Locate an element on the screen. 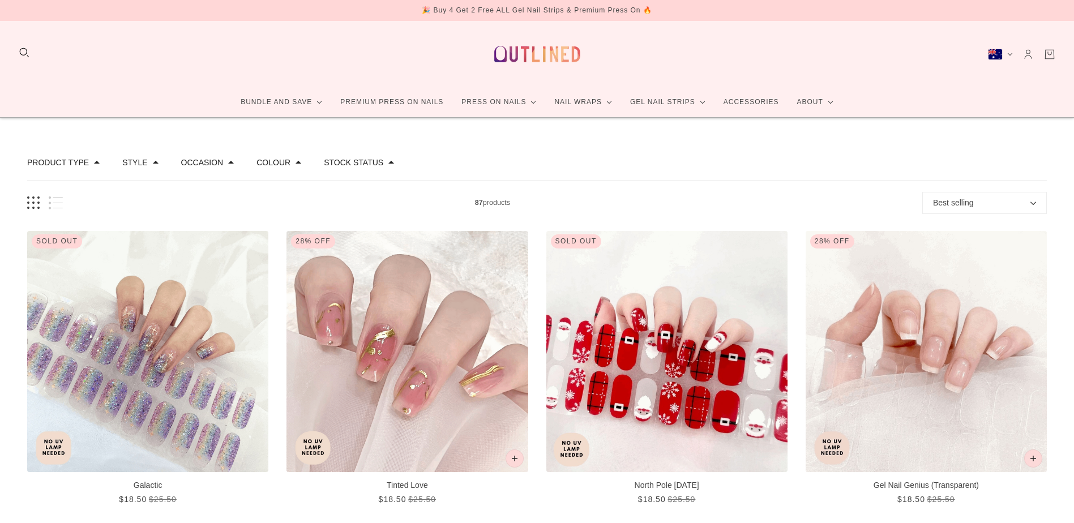 The image size is (1074, 523). img: Galactic-Gel Nail Strips-Outlined is located at coordinates (148, 352).